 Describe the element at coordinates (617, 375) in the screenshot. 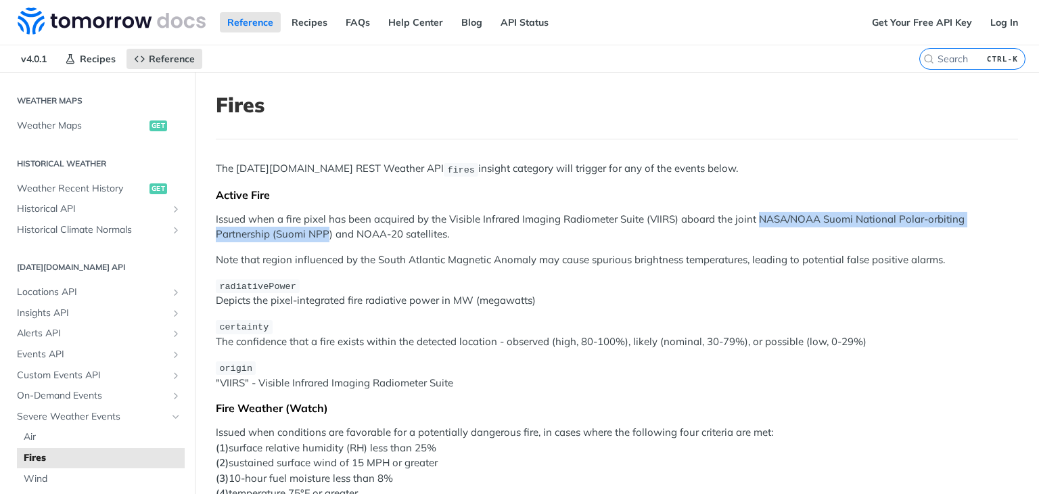

I see `p: "VIIRS" - Visible Infrared Imaging Radiometer Suite` at that location.